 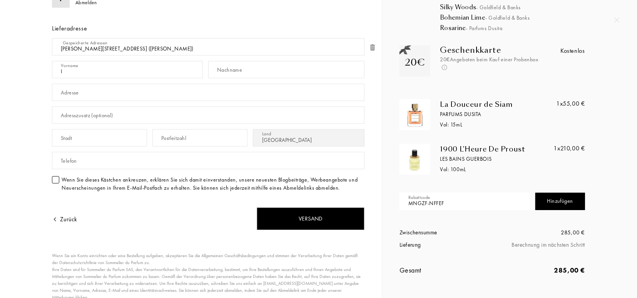 I want to click on img: BMXGHHMD1W.png, so click(x=415, y=159).